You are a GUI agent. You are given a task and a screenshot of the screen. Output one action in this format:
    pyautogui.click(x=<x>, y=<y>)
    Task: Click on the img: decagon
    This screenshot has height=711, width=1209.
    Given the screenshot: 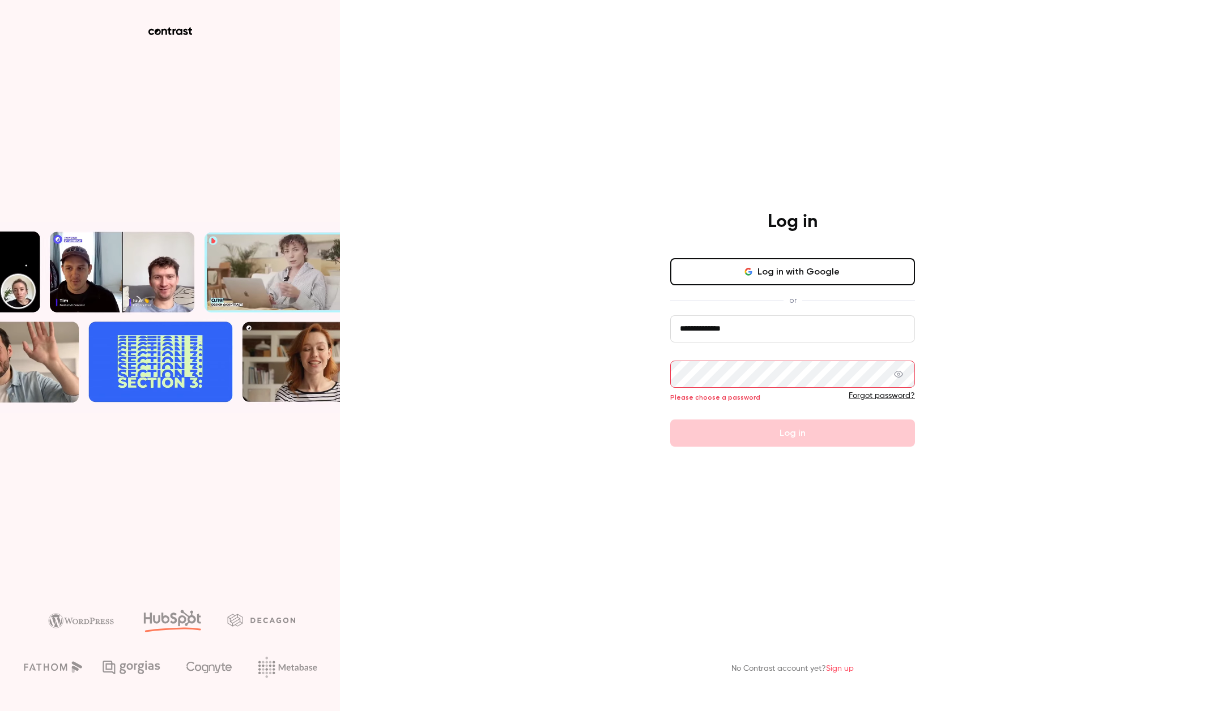 What is the action you would take?
    pyautogui.click(x=261, y=620)
    